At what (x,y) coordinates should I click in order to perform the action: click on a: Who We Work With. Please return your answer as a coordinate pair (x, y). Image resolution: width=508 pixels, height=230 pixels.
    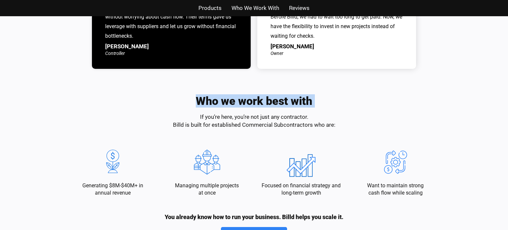
    Looking at the image, I should click on (255, 8).